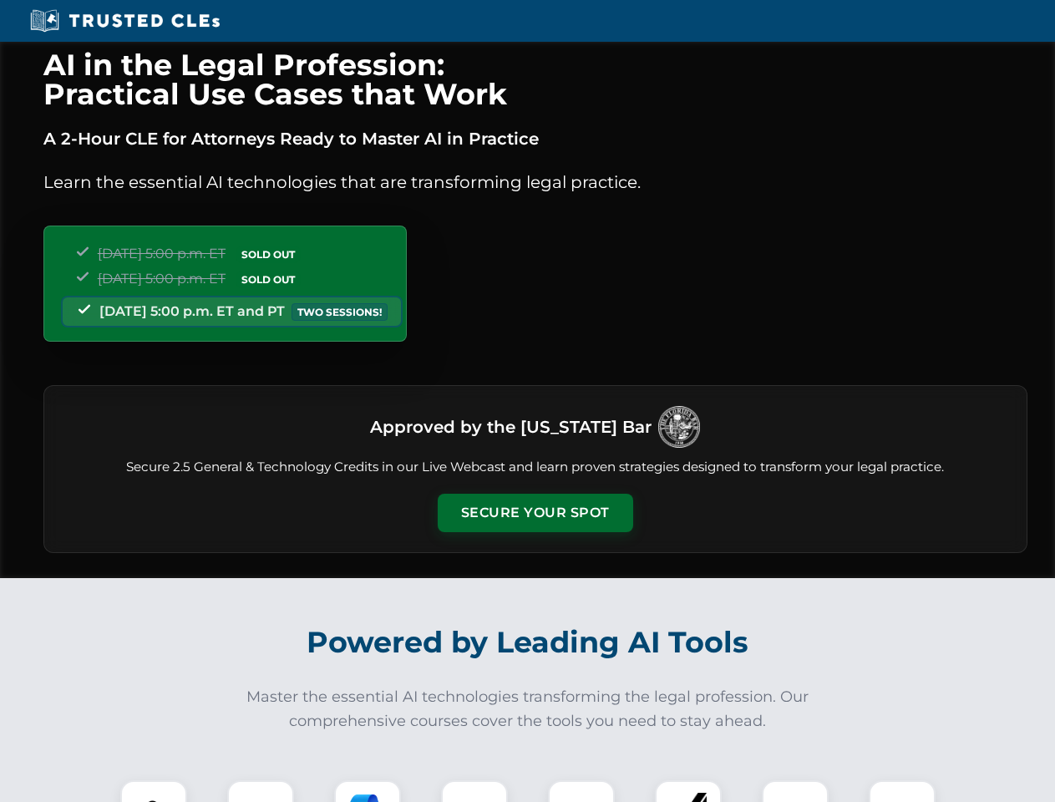 This screenshot has height=802, width=1055. Describe the element at coordinates (535, 513) in the screenshot. I see `button: Secure Your Spot` at that location.